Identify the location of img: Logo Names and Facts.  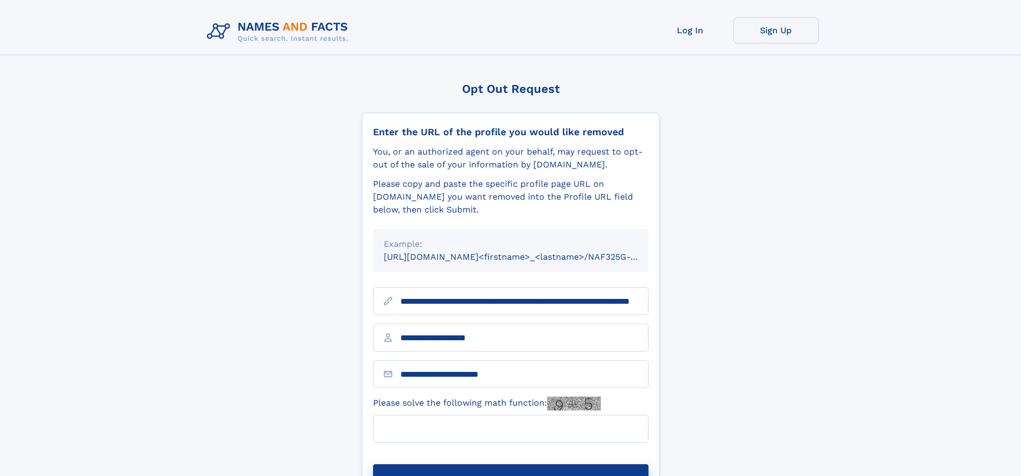
(280, 32).